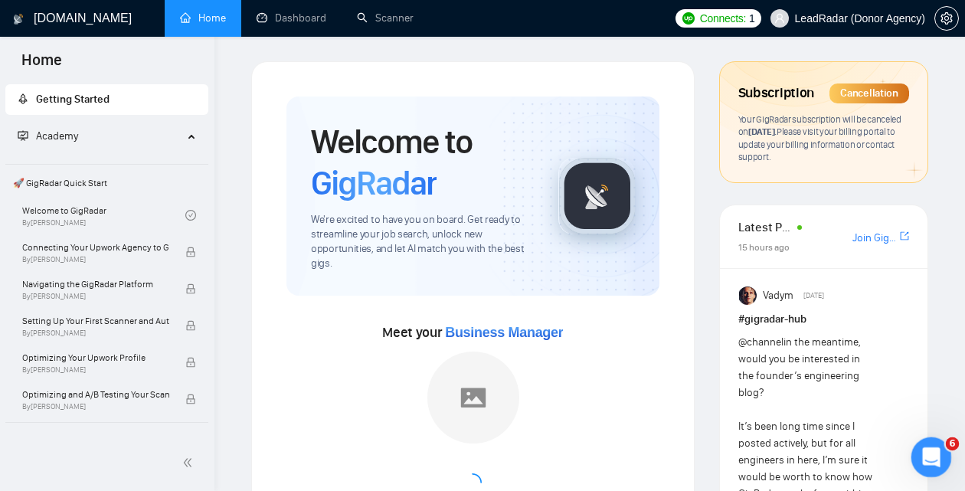  I want to click on a: setting, so click(947, 18).